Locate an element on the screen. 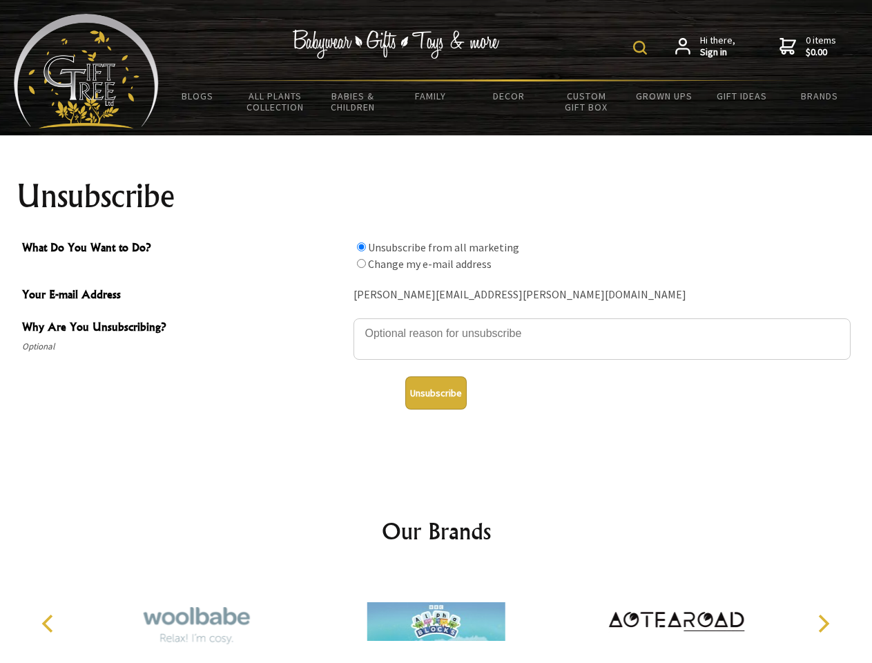  span: 0 items is located at coordinates (821, 46).